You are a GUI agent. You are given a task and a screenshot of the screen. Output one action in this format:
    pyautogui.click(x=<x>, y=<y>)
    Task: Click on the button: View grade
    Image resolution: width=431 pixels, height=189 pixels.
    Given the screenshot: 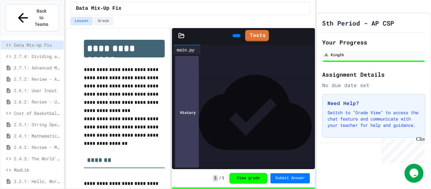 What is the action you would take?
    pyautogui.click(x=248, y=178)
    